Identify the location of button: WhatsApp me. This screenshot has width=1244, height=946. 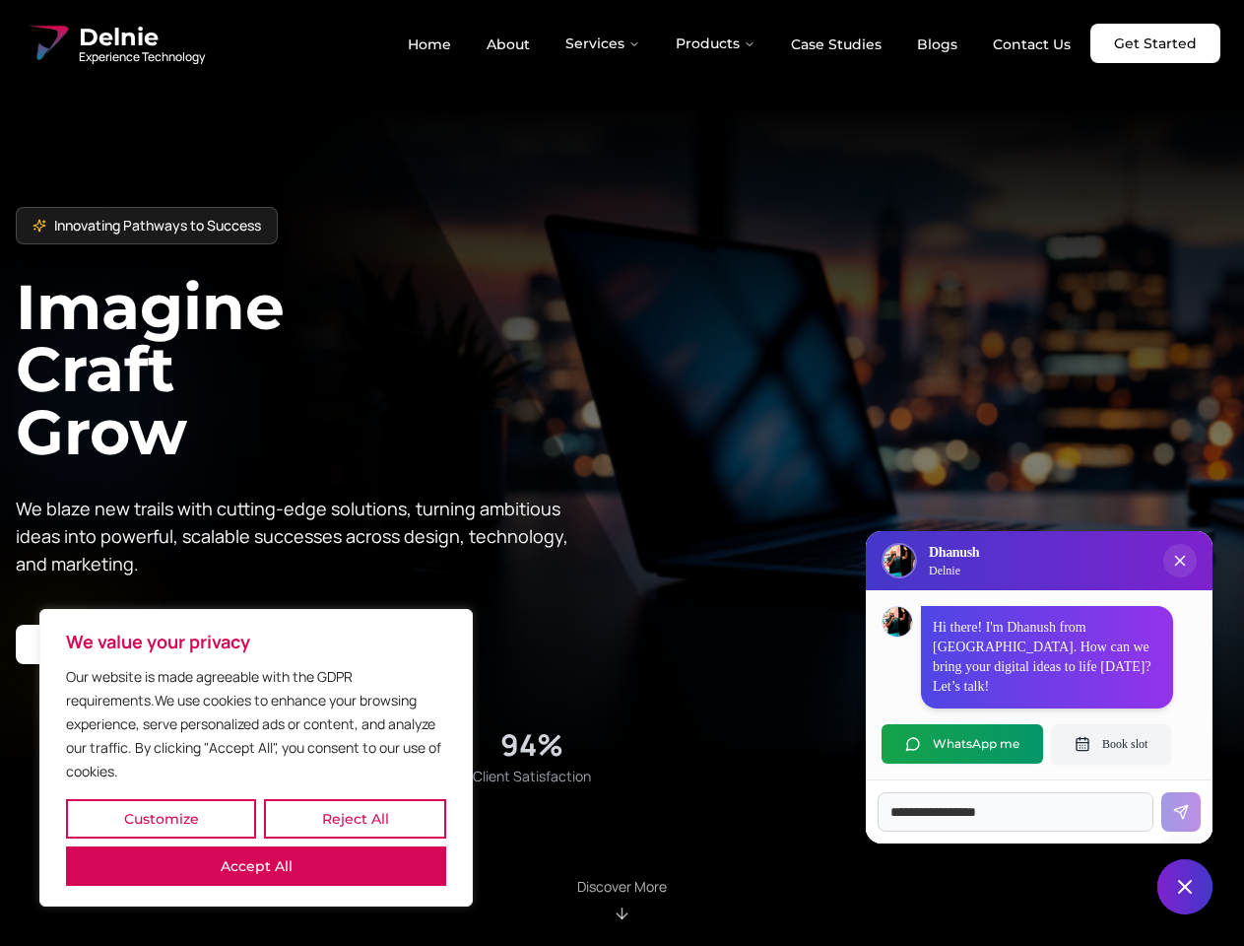
(962, 744).